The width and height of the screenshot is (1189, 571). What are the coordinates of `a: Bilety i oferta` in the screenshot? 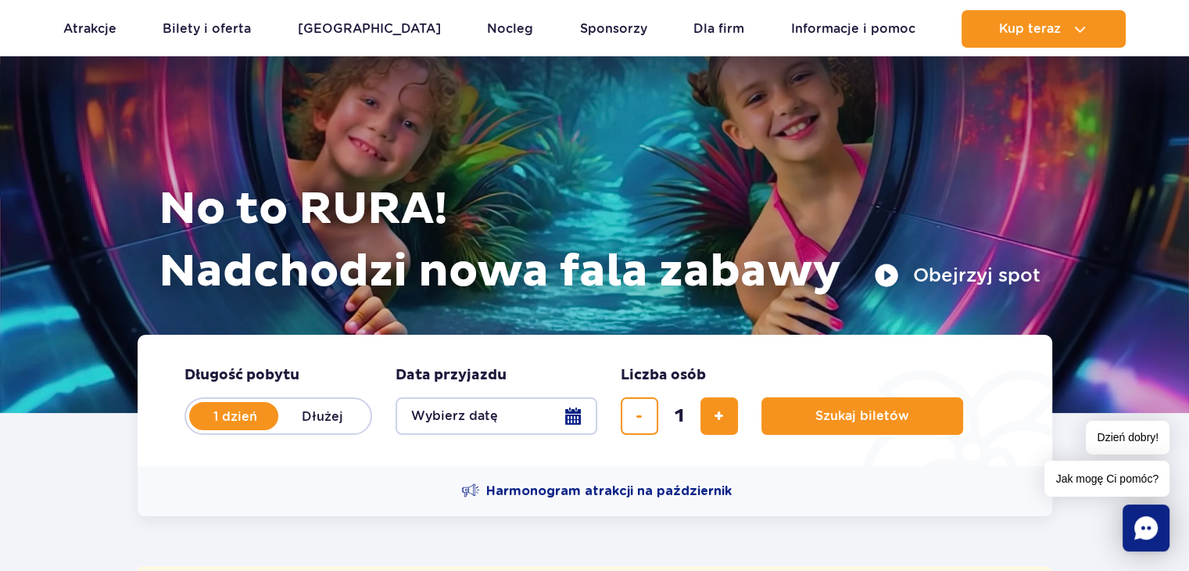 It's located at (206, 29).